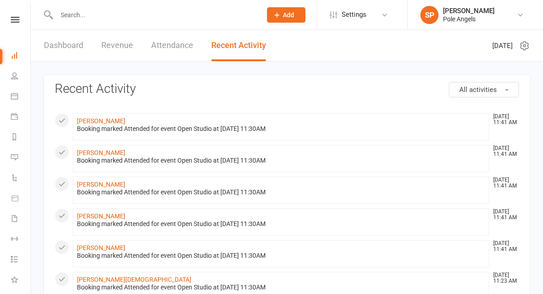  I want to click on span: All activities, so click(478, 90).